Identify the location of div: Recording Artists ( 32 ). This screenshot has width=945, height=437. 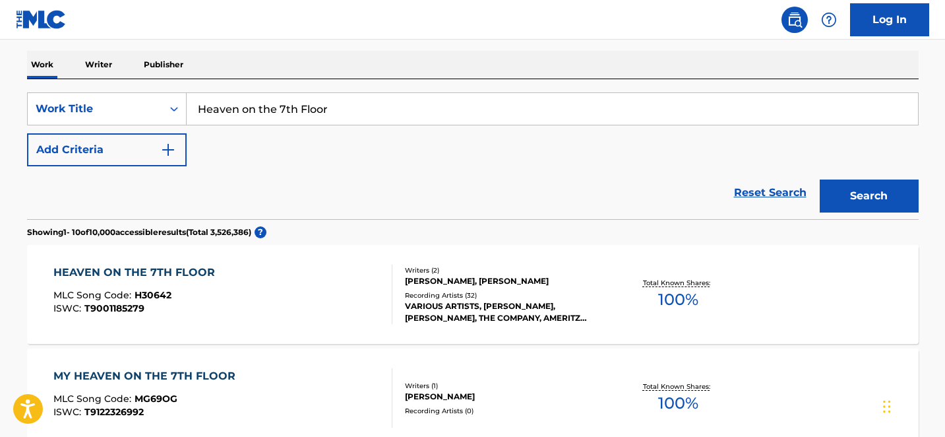
(505, 295).